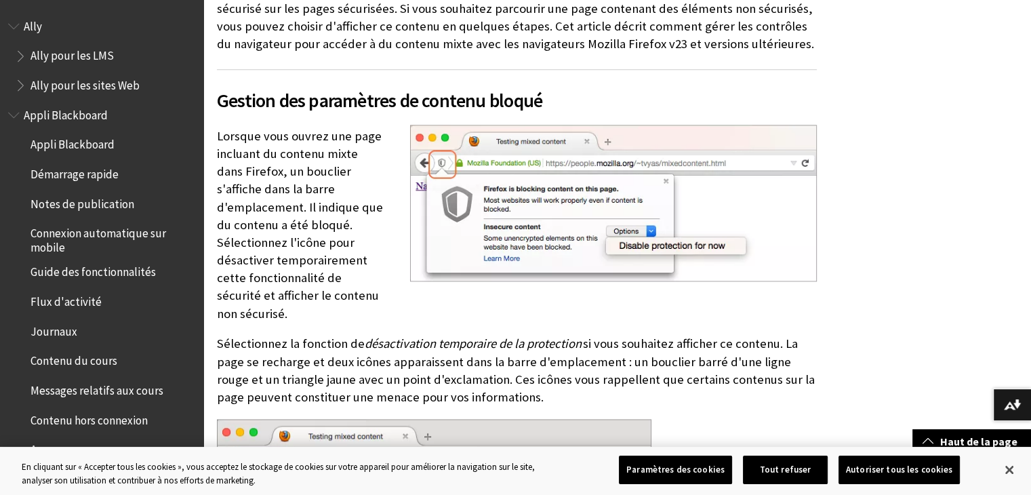  I want to click on button: Autoriser tous les cookies, so click(899, 470).